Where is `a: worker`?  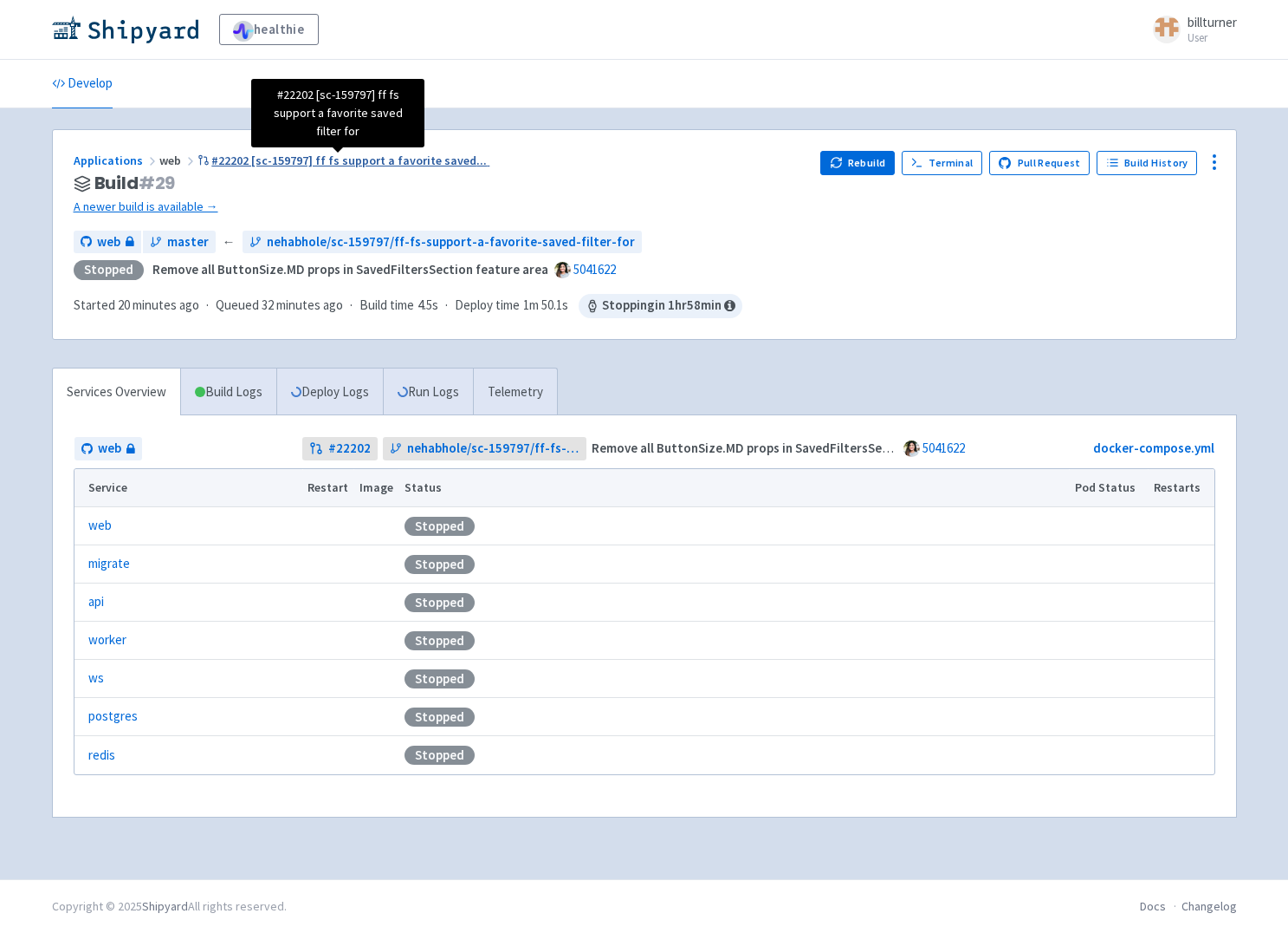 a: worker is located at coordinates (108, 639).